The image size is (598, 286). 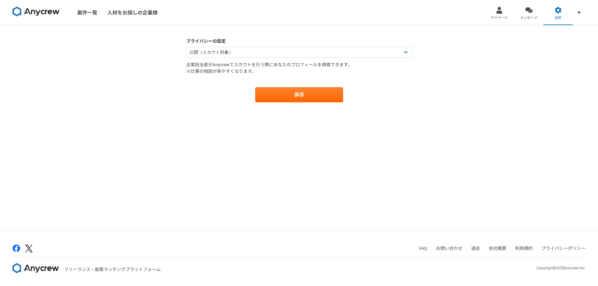 What do you see at coordinates (16, 248) in the screenshot?
I see `img: facebook-2adfd474.png` at bounding box center [16, 248].